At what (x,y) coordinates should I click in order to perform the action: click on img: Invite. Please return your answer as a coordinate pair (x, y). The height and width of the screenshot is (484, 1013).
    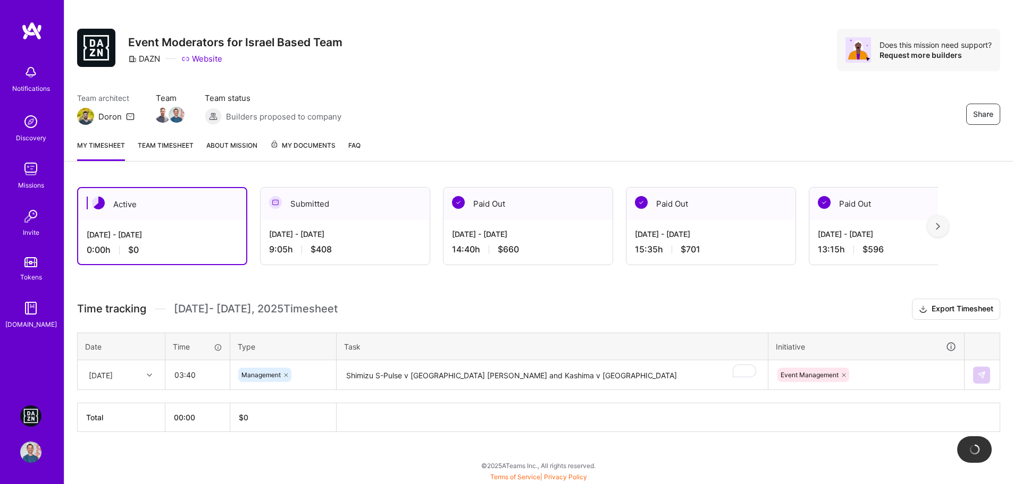
    Looking at the image, I should click on (31, 216).